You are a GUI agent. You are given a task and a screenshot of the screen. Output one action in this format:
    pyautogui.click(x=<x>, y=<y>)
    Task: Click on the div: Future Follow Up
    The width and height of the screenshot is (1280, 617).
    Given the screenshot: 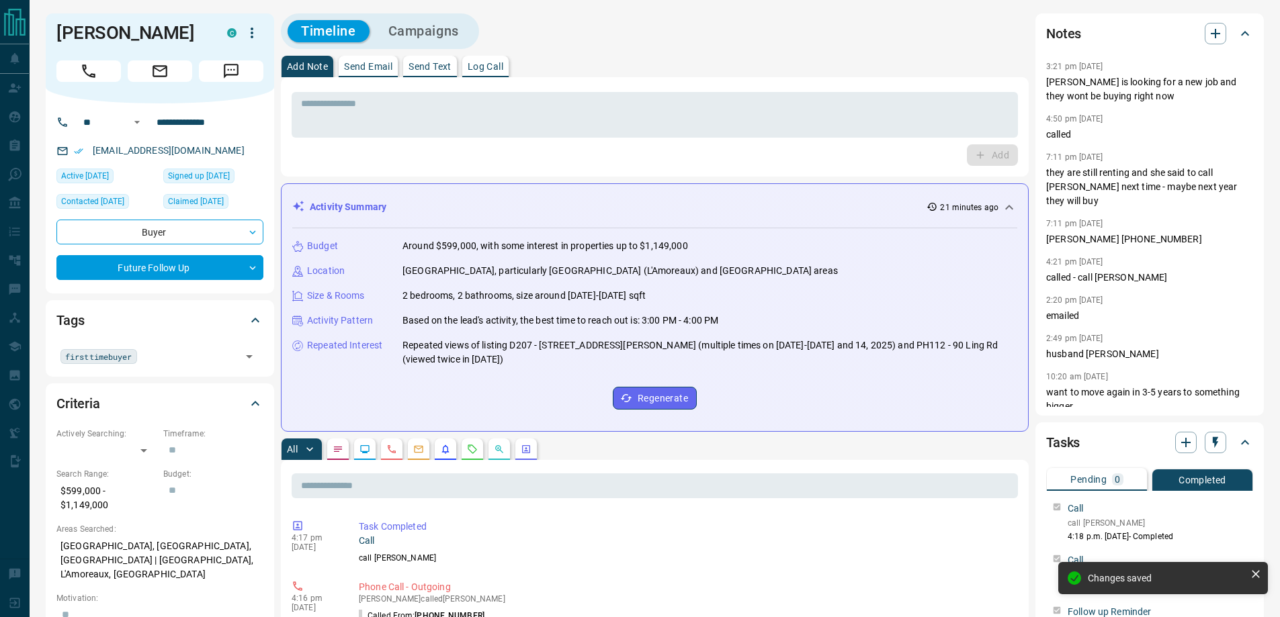 What is the action you would take?
    pyautogui.click(x=160, y=267)
    